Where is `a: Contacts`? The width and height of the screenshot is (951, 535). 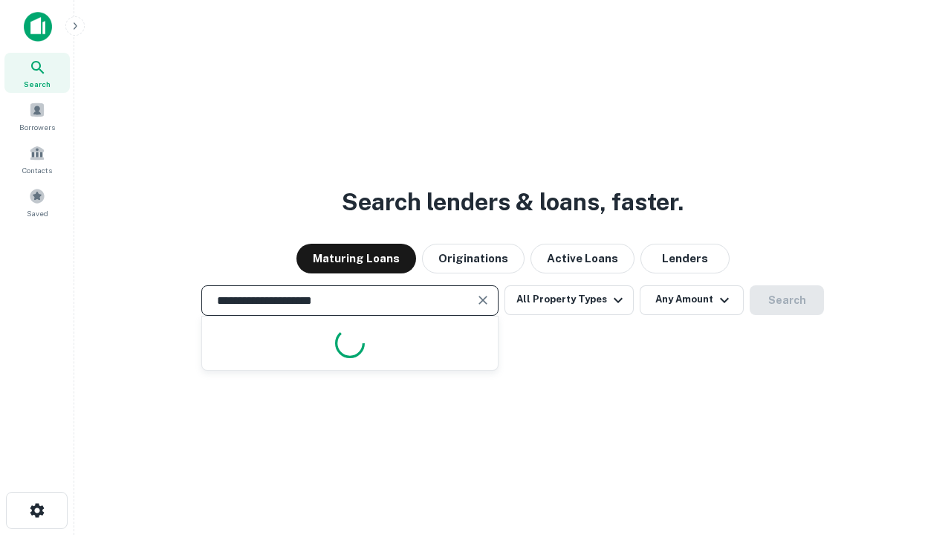 a: Contacts is located at coordinates (37, 159).